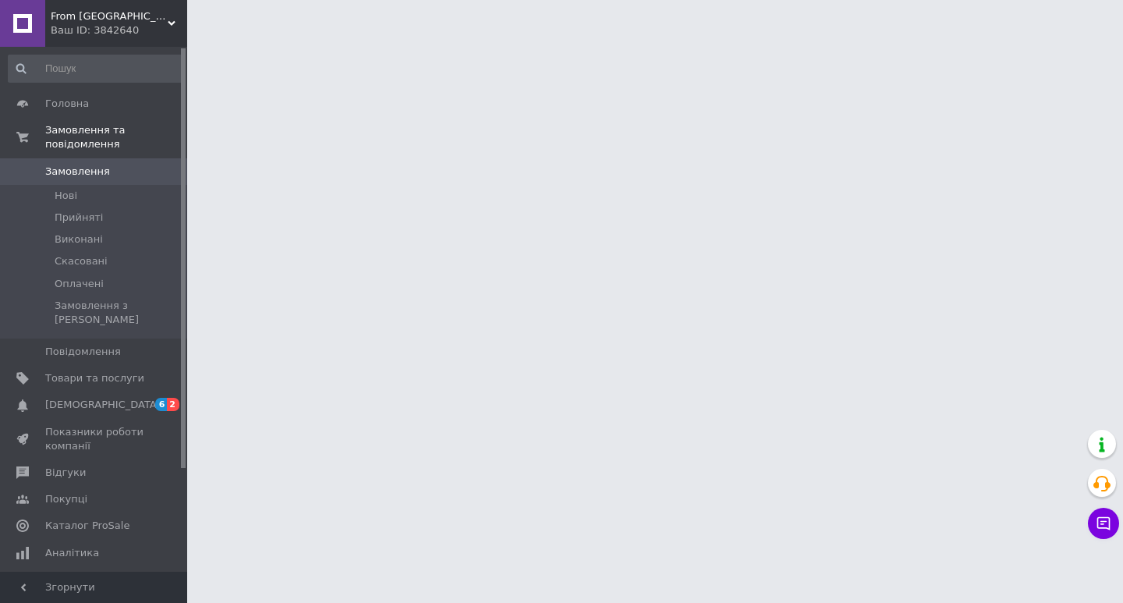 Image resolution: width=1123 pixels, height=603 pixels. I want to click on span: Аналітика, so click(72, 553).